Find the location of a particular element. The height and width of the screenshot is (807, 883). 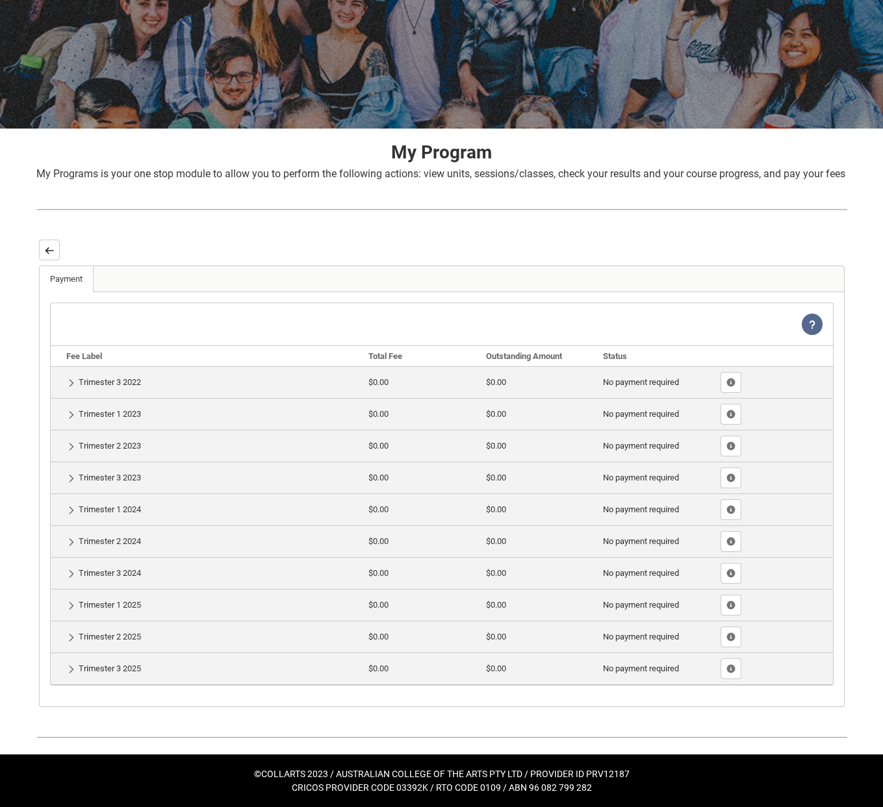

td: Trimester 2 2025 is located at coordinates (207, 637).